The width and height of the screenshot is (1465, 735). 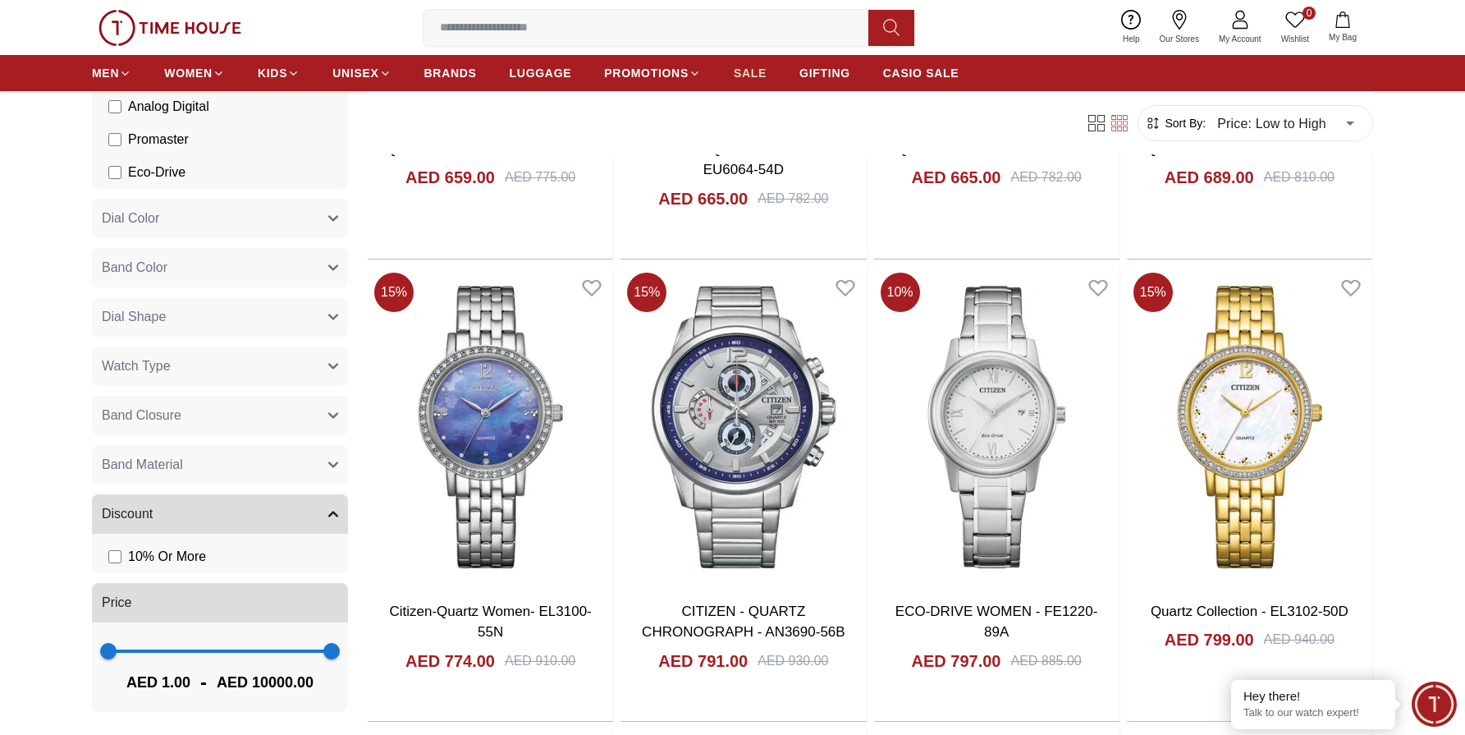 What do you see at coordinates (158, 140) in the screenshot?
I see `span: Promaster` at bounding box center [158, 140].